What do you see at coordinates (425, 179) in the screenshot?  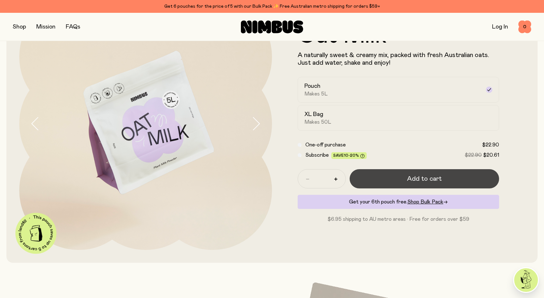 I see `button: Add to cart` at bounding box center [425, 179].